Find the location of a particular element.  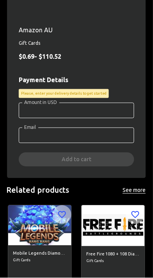

img: Free Fire 1080 + 108 Diamond AU image is located at coordinates (113, 226).